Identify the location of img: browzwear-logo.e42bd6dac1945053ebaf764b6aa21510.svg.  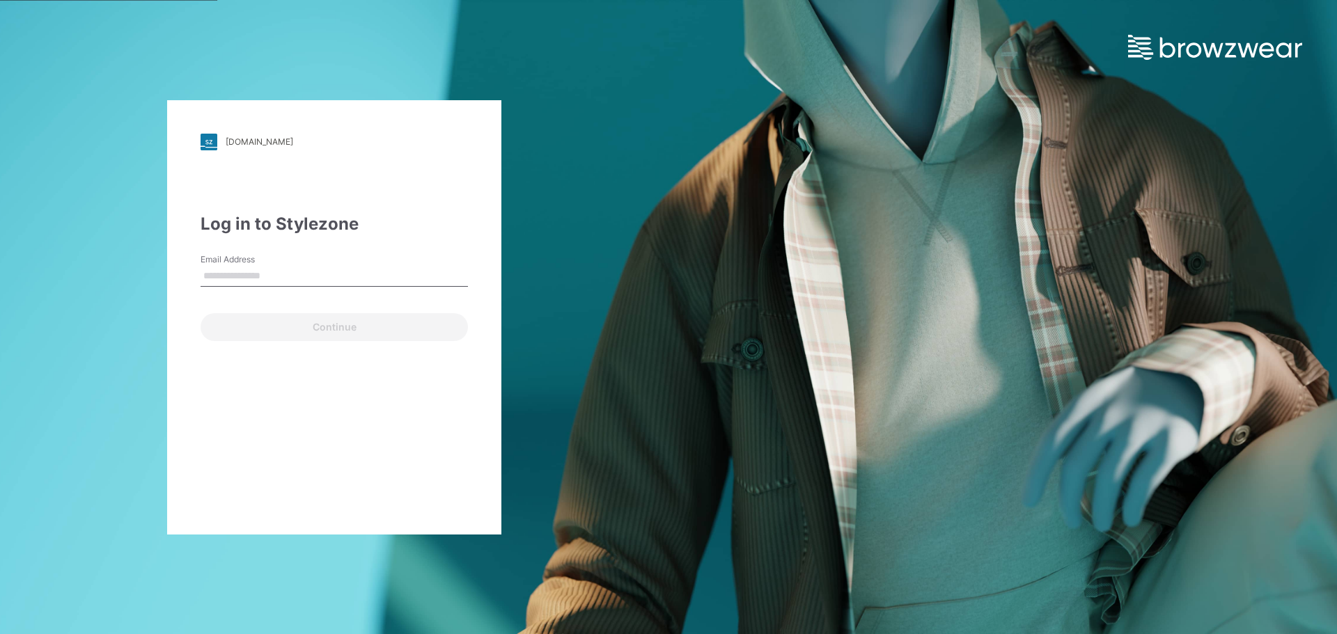
(1215, 47).